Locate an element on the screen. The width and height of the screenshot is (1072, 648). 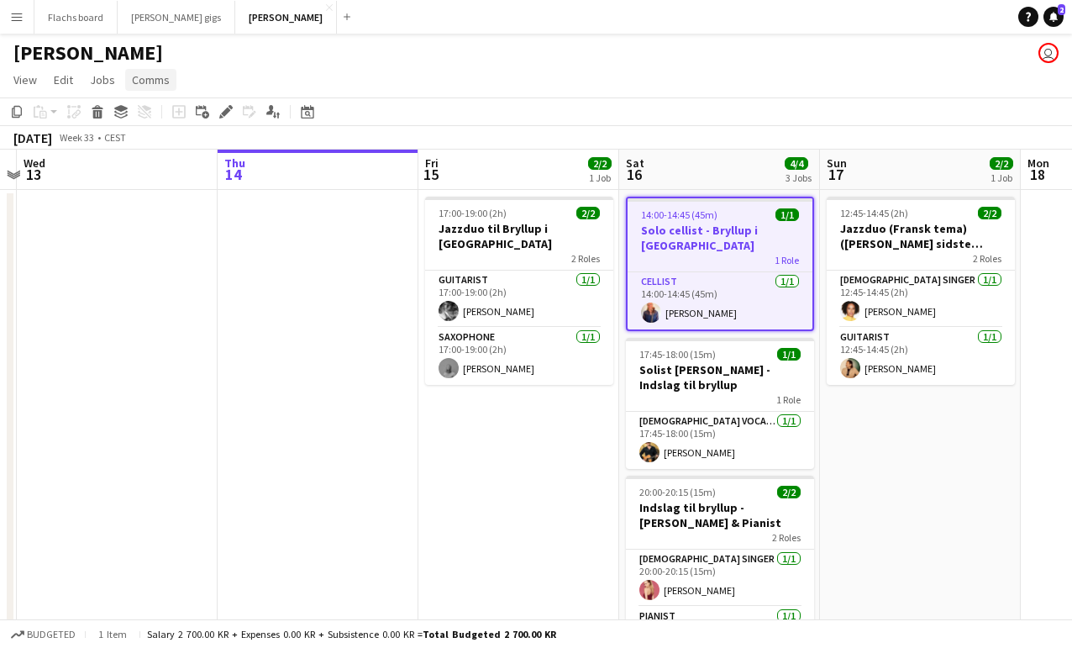
a: Jobs is located at coordinates (103, 80).